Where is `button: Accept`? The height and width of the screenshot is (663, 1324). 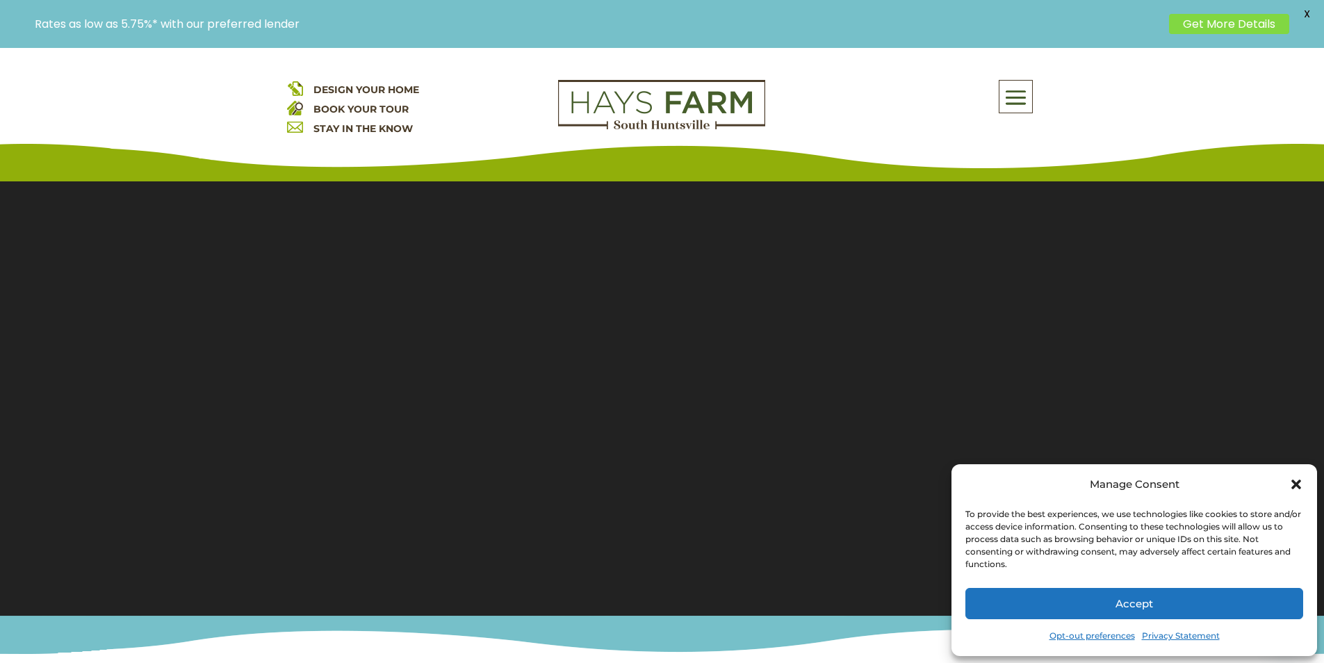 button: Accept is located at coordinates (1135, 603).